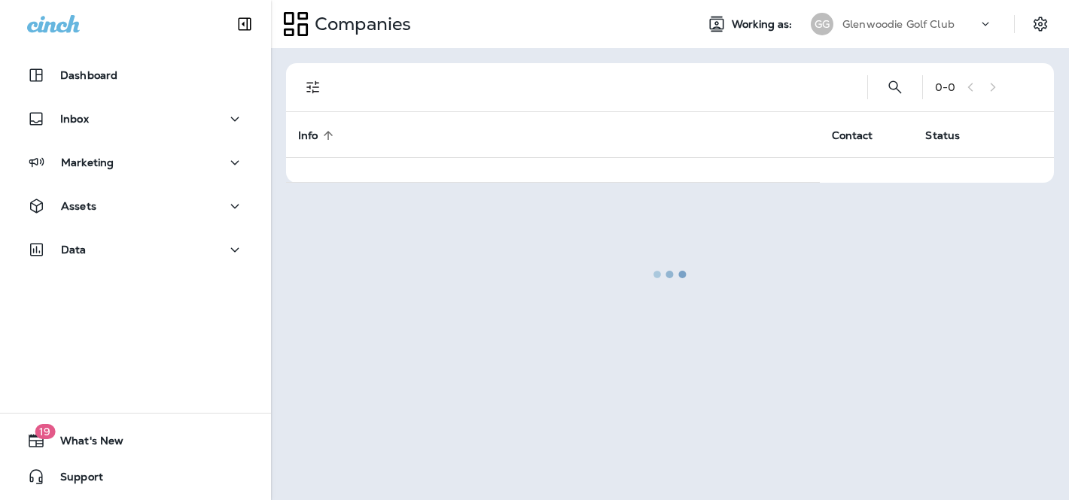  I want to click on p: Data, so click(74, 250).